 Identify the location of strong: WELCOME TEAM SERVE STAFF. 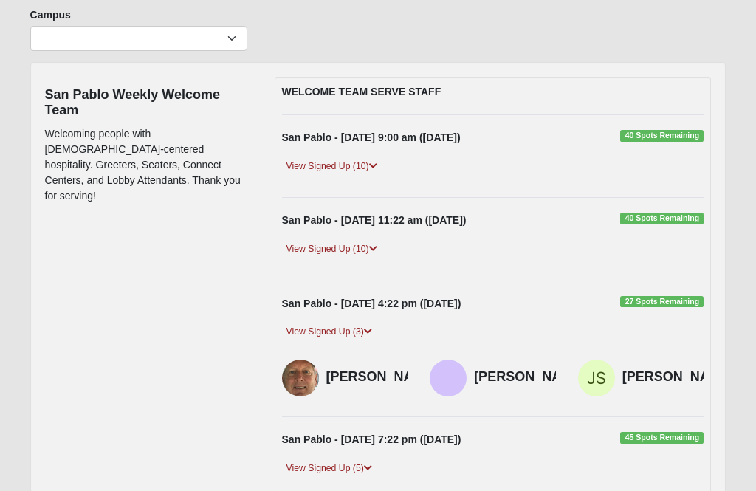
(362, 92).